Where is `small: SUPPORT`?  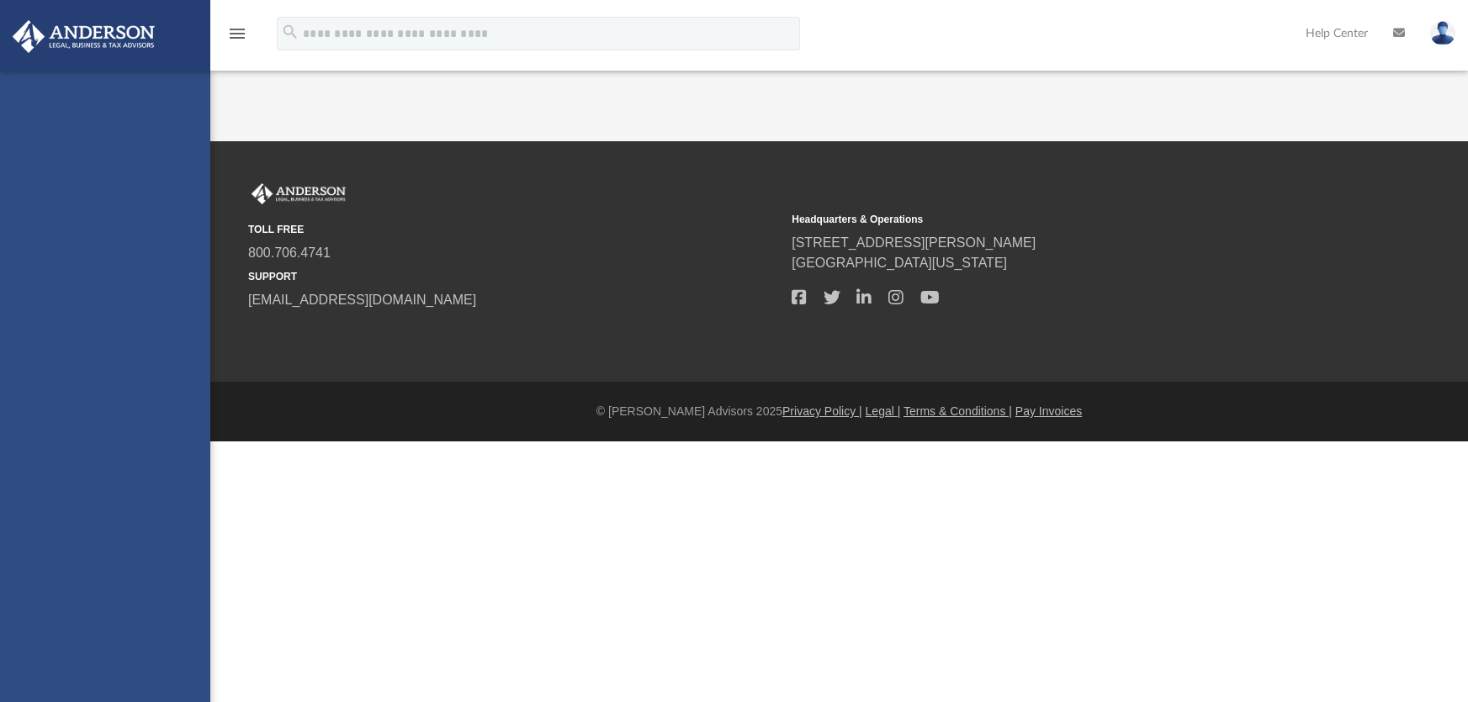 small: SUPPORT is located at coordinates (514, 277).